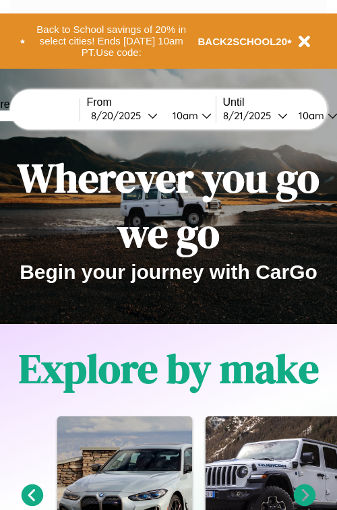 This screenshot has height=510, width=337. Describe the element at coordinates (119, 115) in the screenshot. I see `div: 8 / 20 / 2025` at that location.